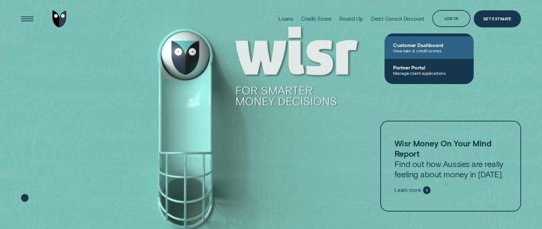 This screenshot has width=542, height=229. I want to click on div: Debt Consol Discount, so click(397, 19).